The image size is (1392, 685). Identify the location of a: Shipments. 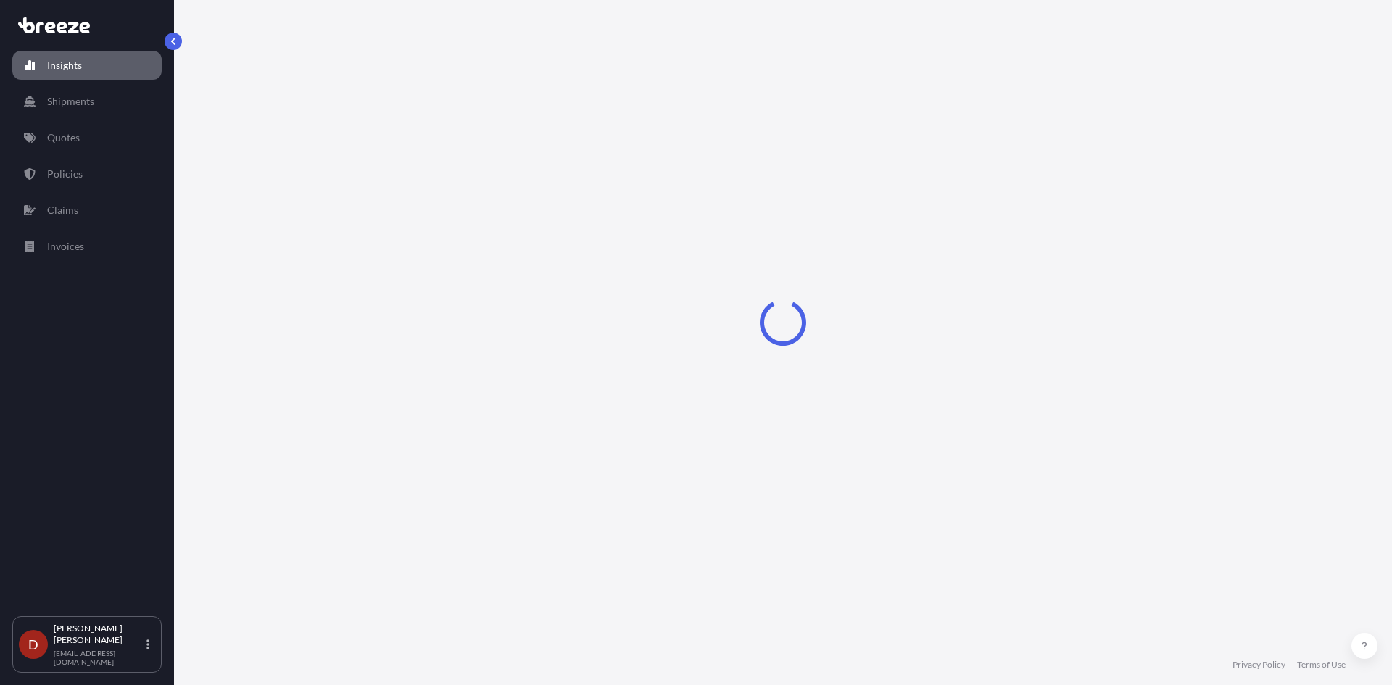
(87, 101).